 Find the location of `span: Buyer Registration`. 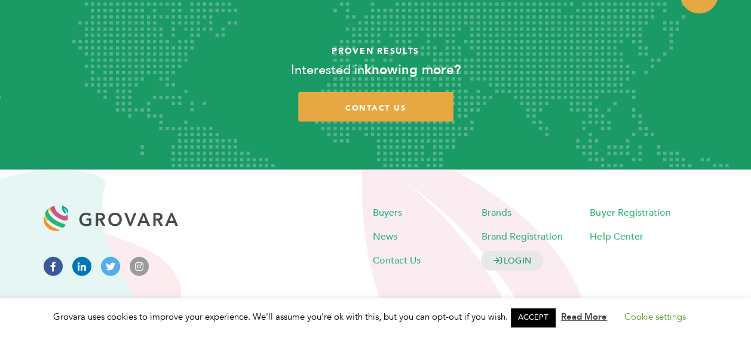

span: Buyer Registration is located at coordinates (629, 213).